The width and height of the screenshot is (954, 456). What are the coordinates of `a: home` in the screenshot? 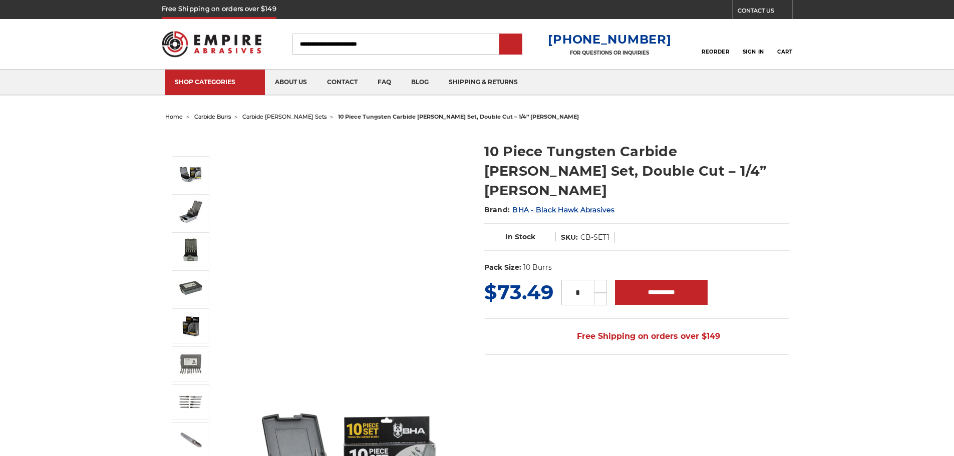 It's located at (174, 117).